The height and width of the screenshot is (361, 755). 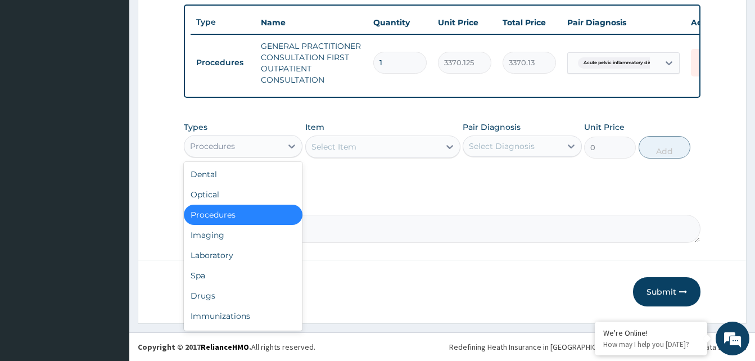 I want to click on div: Immunizations, so click(x=243, y=316).